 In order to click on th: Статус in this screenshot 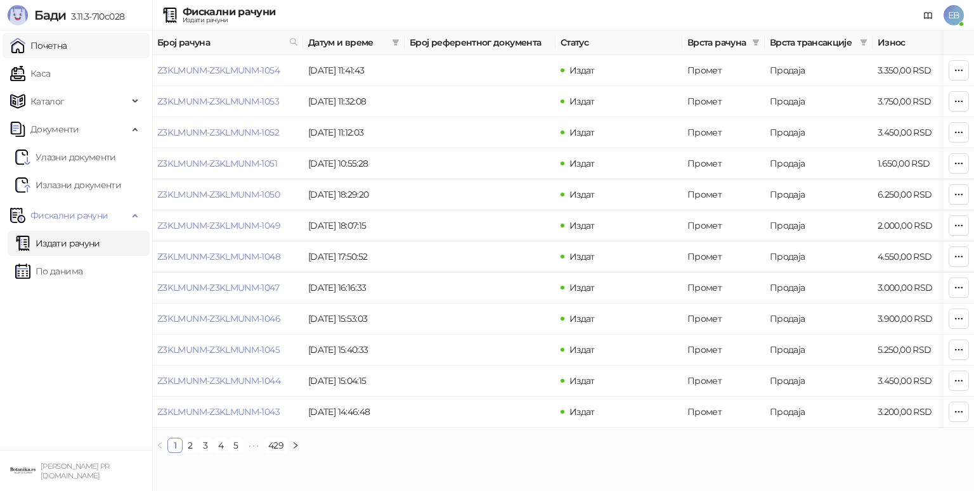, I will do `click(619, 42)`.